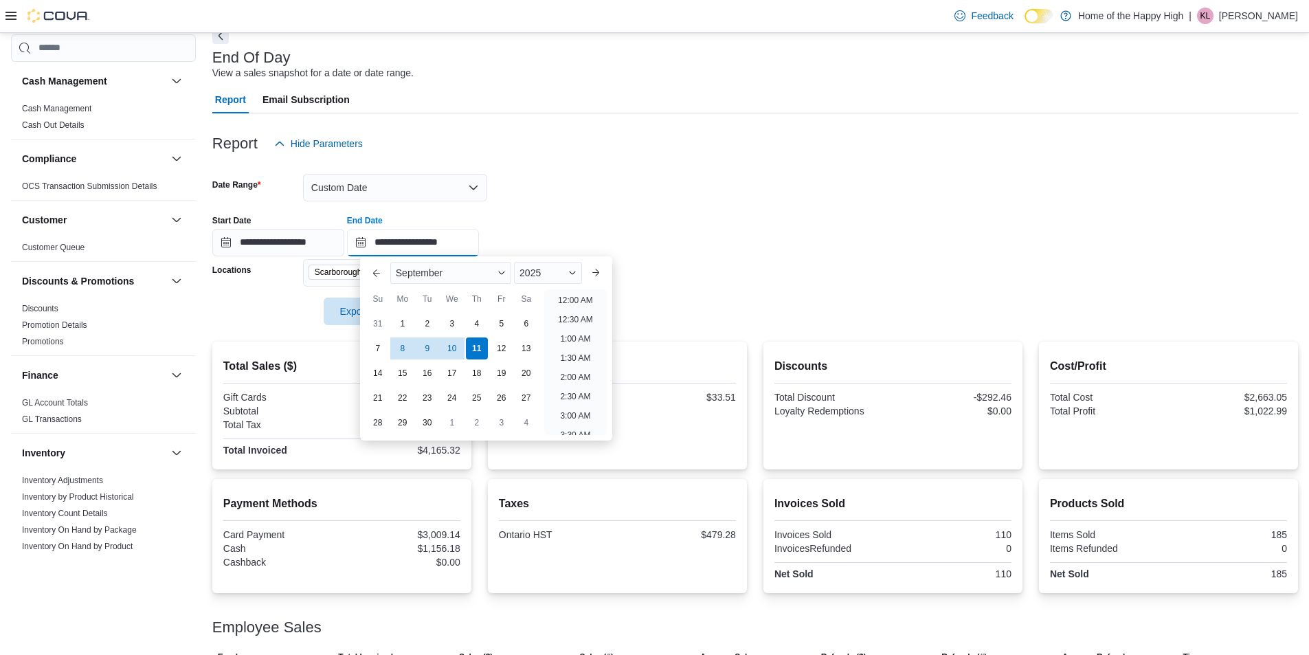 This screenshot has width=1309, height=655. I want to click on div: Sa, so click(526, 299).